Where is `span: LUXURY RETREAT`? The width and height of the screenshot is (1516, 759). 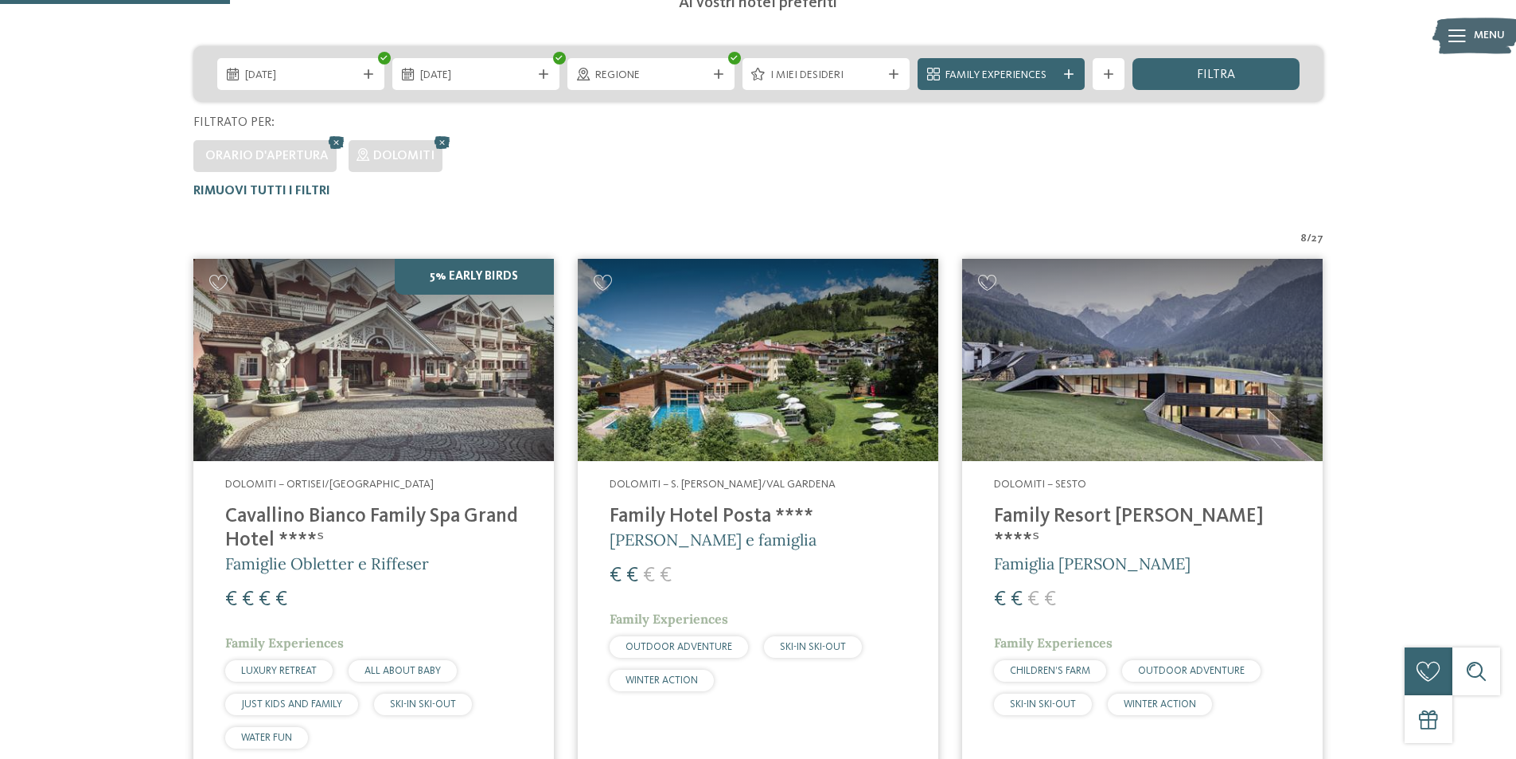 span: LUXURY RETREAT is located at coordinates (279, 670).